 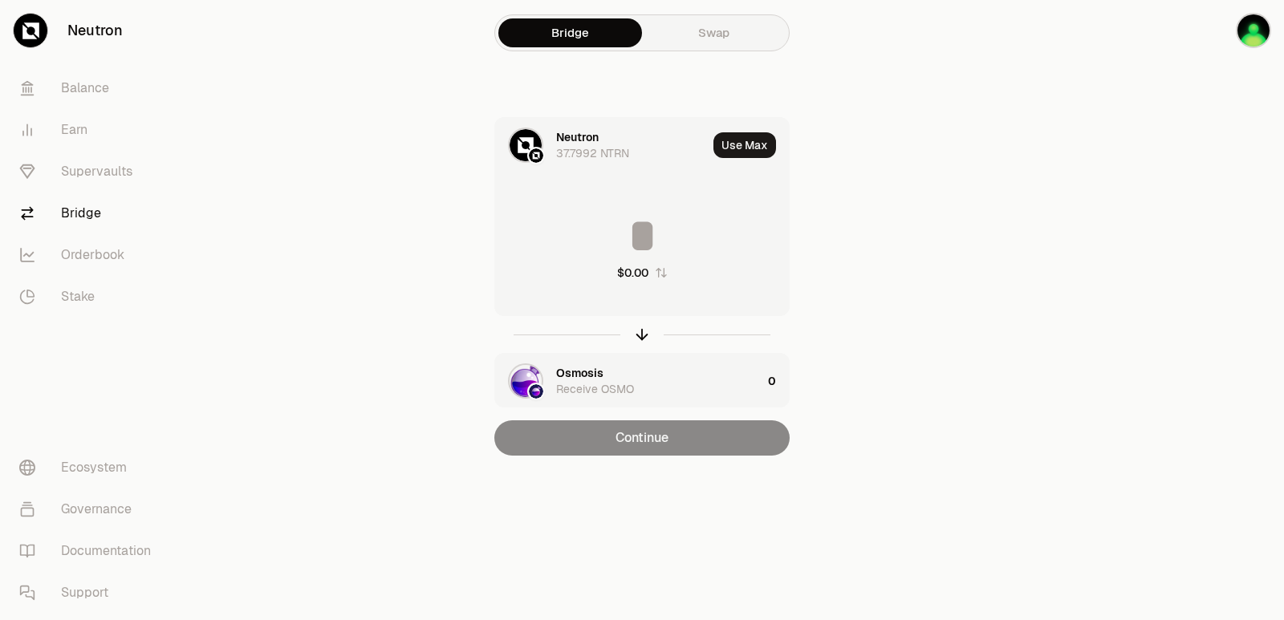 What do you see at coordinates (526, 145) in the screenshot?
I see `img: NTRN Logo` at bounding box center [526, 145].